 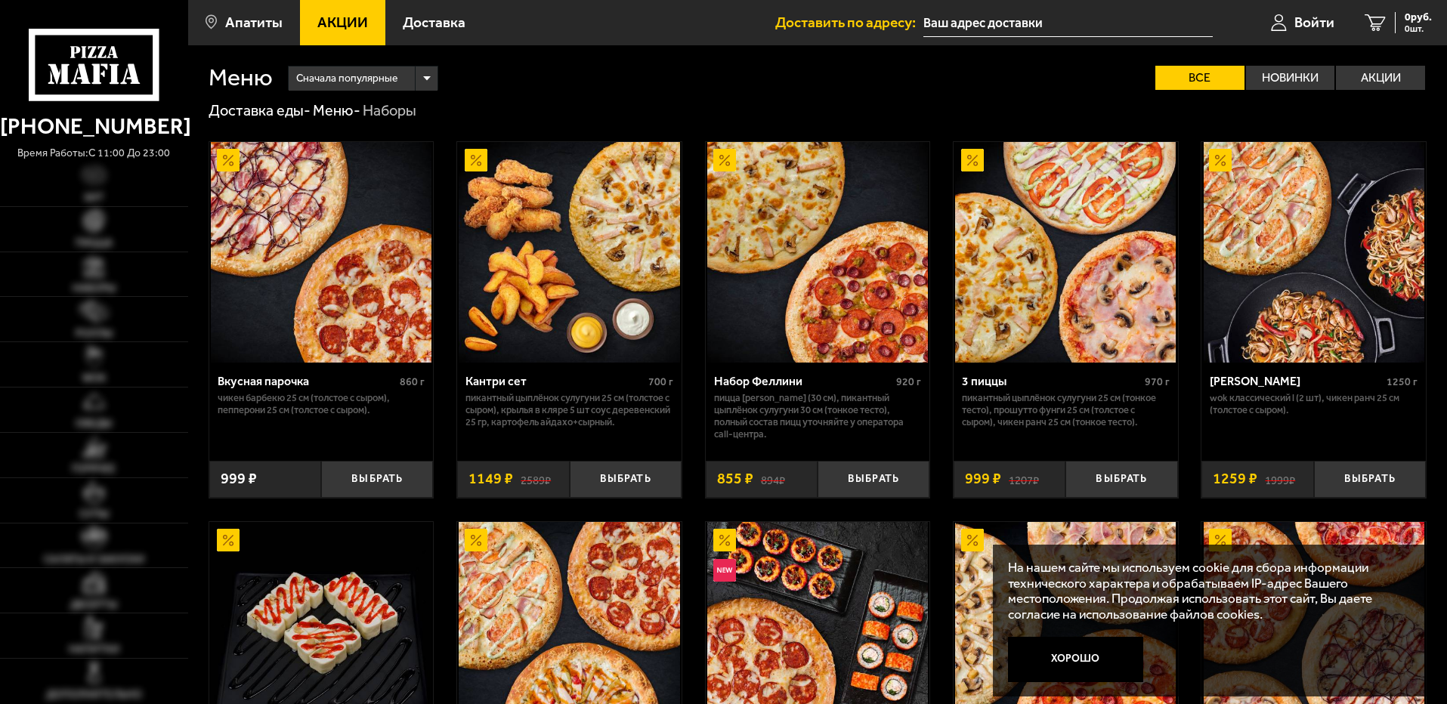 I want to click on span: Сначала популярные, so click(x=347, y=79).